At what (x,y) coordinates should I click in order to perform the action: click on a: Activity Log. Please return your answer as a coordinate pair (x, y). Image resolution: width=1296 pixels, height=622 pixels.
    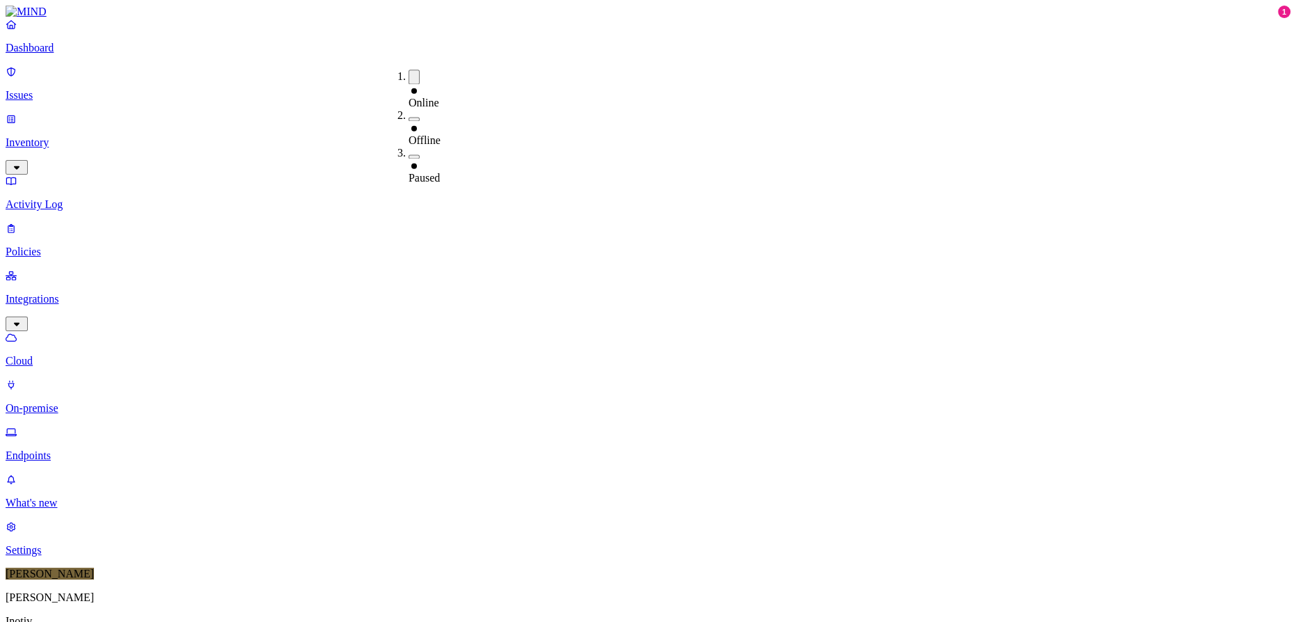
    Looking at the image, I should click on (648, 193).